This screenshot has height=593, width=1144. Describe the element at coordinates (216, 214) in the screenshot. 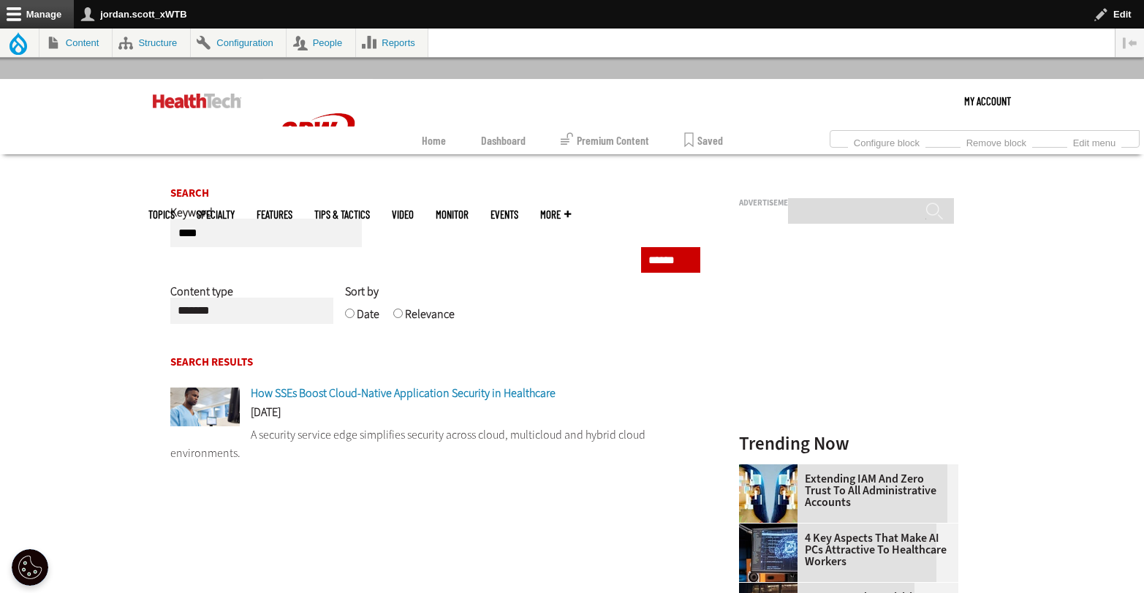

I see `span: Specialty` at that location.